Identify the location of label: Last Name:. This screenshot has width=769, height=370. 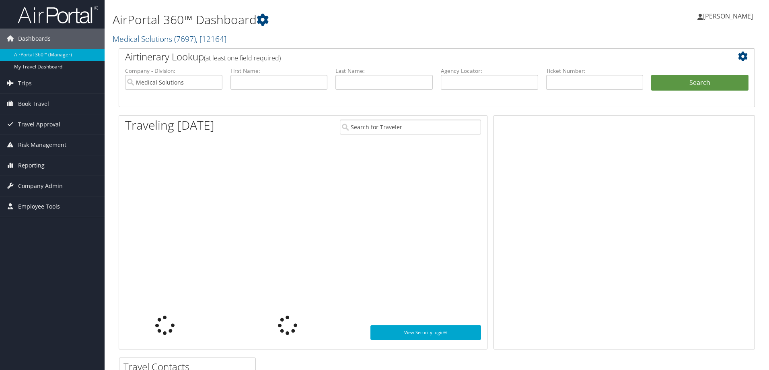
(384, 71).